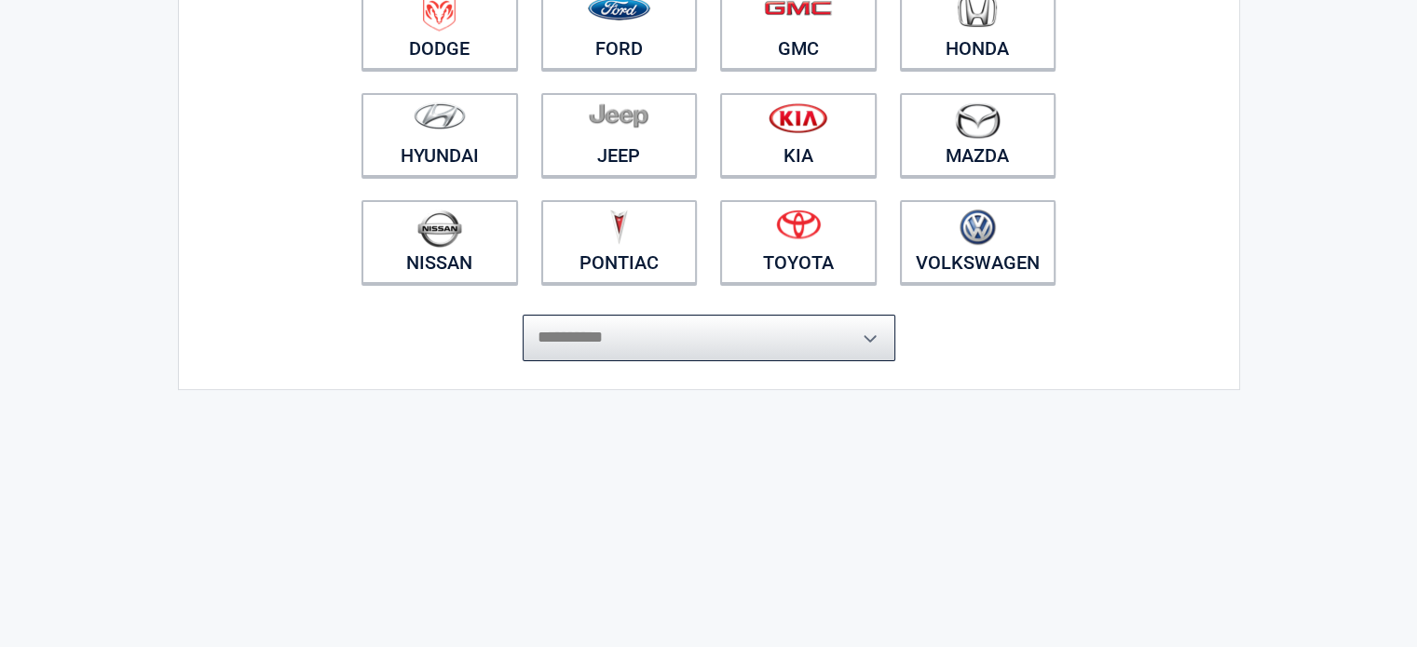  Describe the element at coordinates (440, 228) in the screenshot. I see `img: nissan` at that location.